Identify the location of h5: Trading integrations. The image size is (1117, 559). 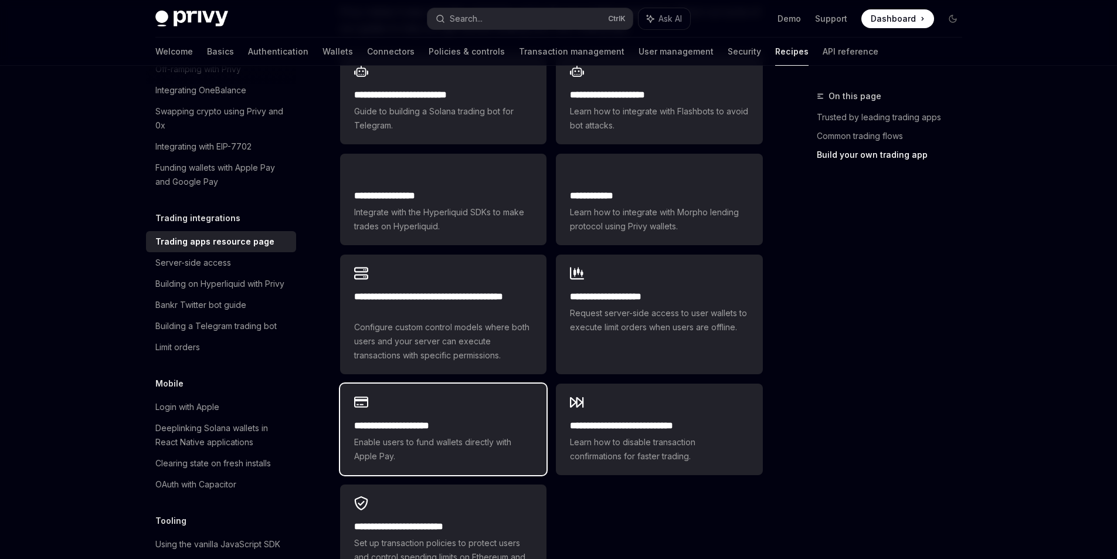
(198, 218).